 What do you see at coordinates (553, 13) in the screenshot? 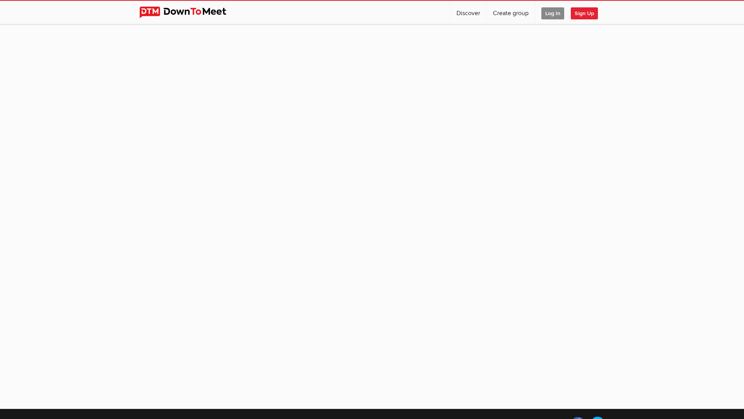
I see `span: Log In` at bounding box center [553, 13].